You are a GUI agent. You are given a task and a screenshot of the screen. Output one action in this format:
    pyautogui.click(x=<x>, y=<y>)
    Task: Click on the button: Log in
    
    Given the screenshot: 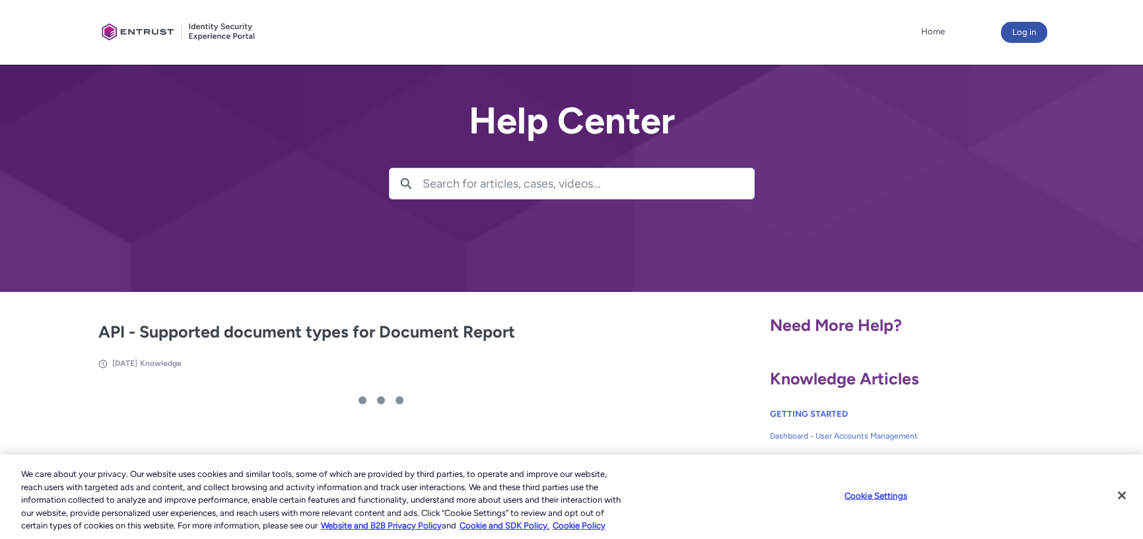 What is the action you would take?
    pyautogui.click(x=1024, y=32)
    